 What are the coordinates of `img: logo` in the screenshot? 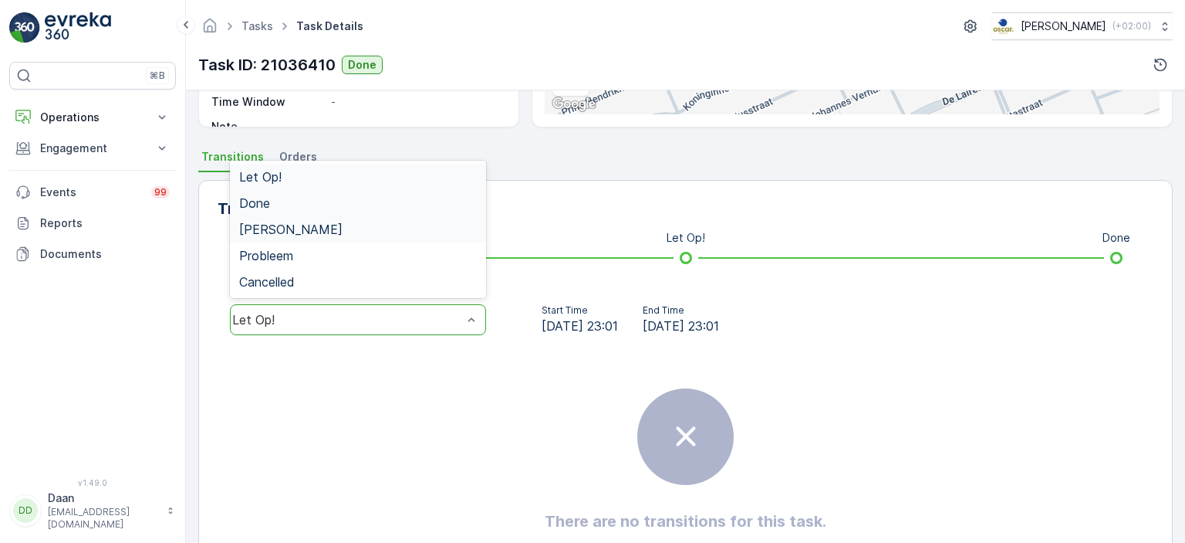 It's located at (25, 28).